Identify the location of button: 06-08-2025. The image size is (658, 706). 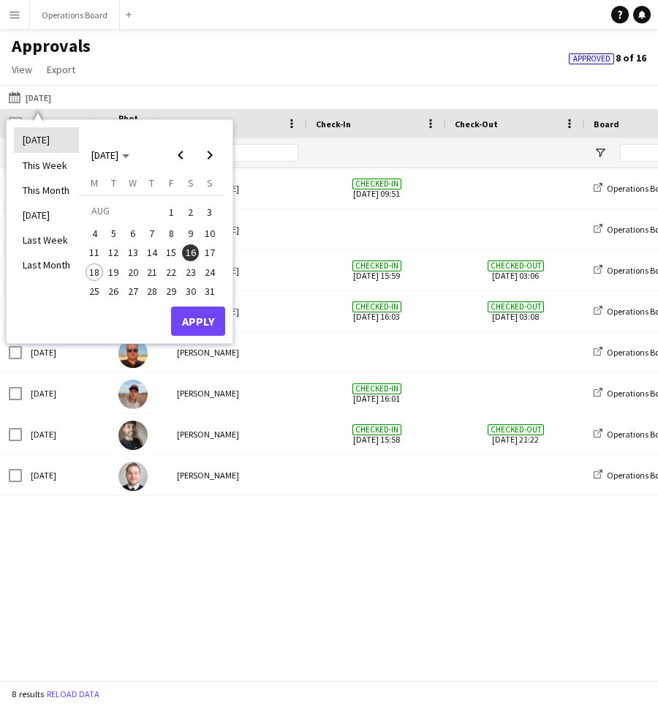
(133, 233).